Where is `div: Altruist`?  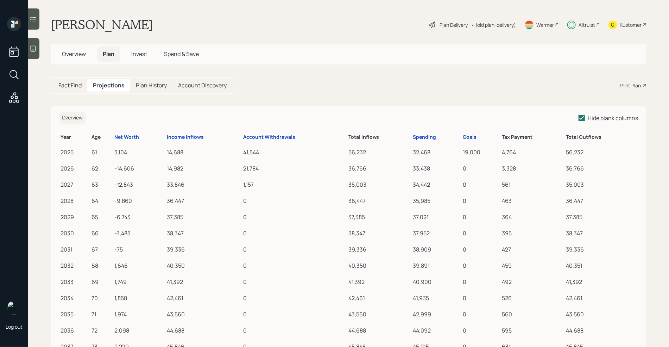 div: Altruist is located at coordinates (587, 25).